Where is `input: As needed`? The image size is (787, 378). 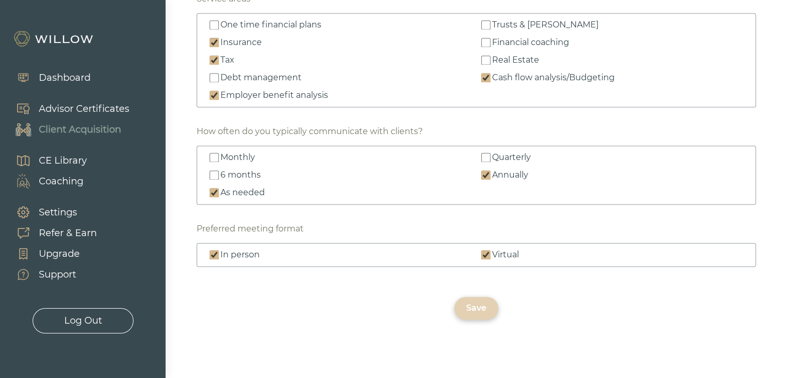
input: As needed is located at coordinates (214, 193).